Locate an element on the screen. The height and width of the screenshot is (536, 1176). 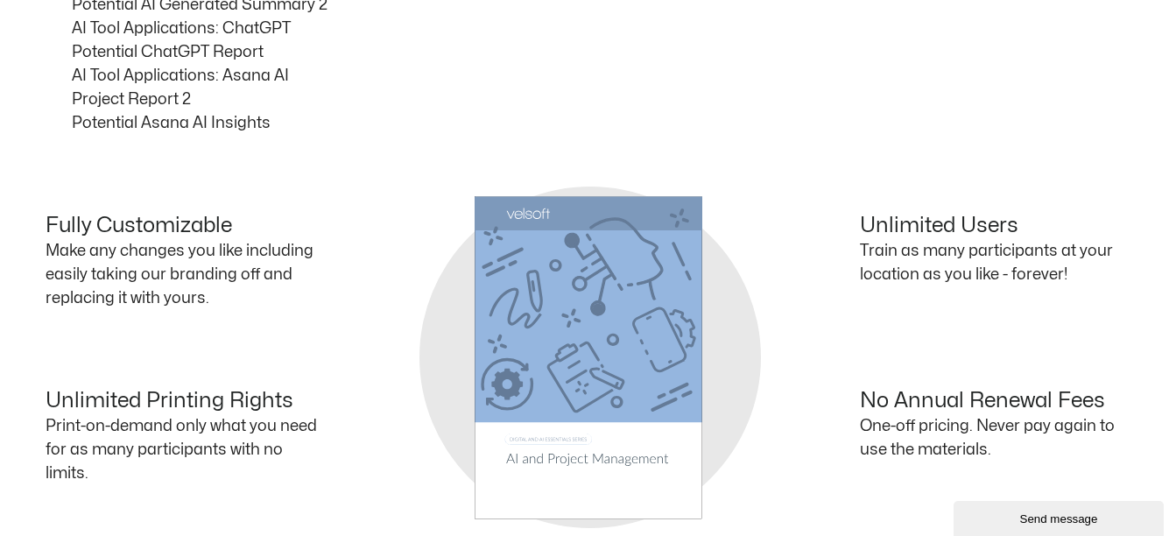
p: Potential Asana AI Insights is located at coordinates (601, 123).